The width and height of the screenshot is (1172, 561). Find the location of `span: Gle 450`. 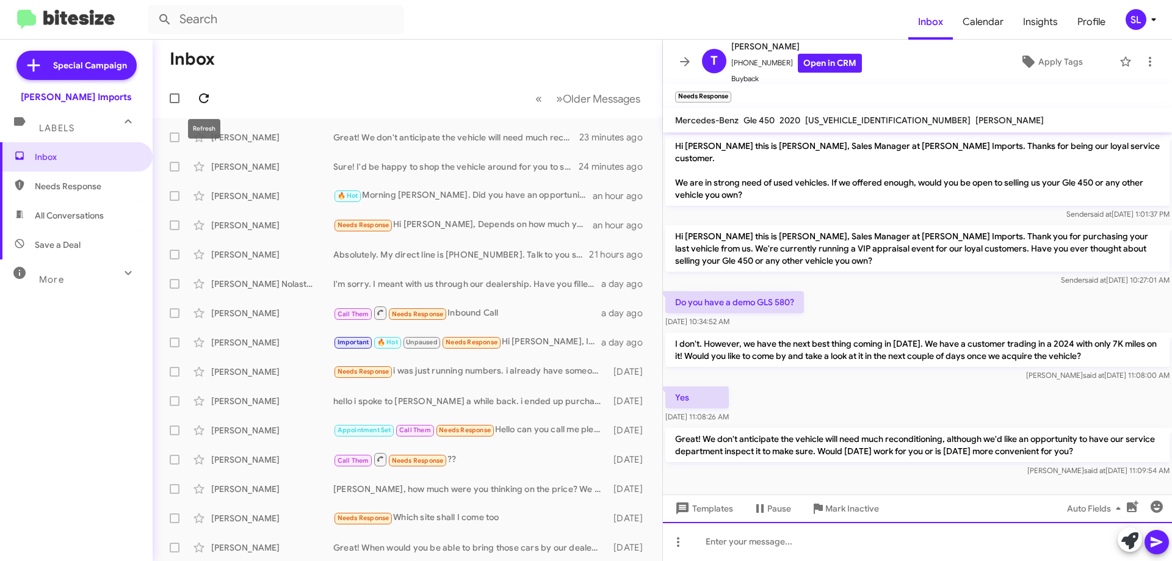

span: Gle 450 is located at coordinates (759, 120).